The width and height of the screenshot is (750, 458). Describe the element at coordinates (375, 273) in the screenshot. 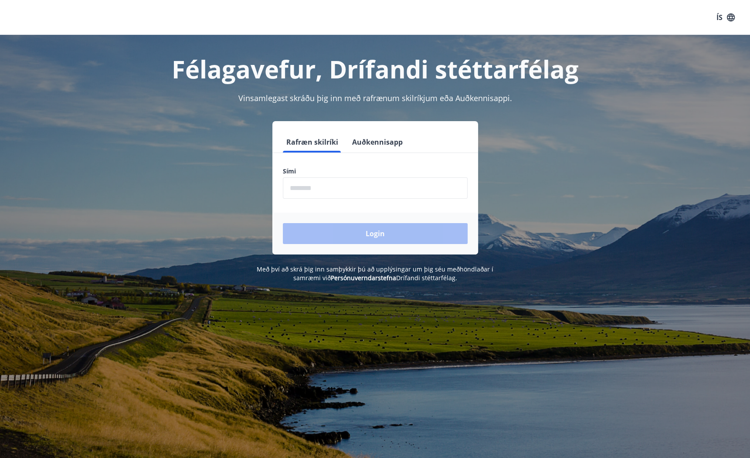

I see `span: Með því að skrá þig inn samþykkir þú að upplýsingar um þig séu meðhöndlaðar í samræmi við Drífand...` at that location.